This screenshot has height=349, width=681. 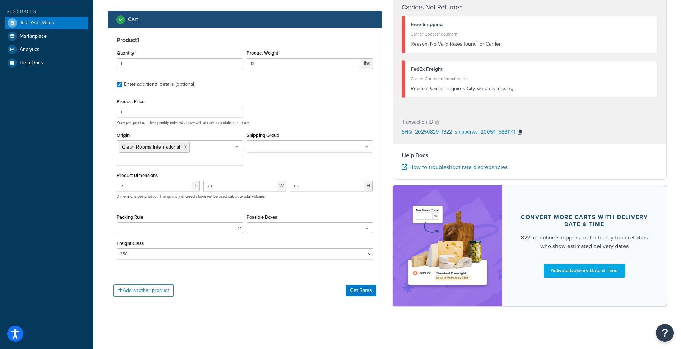 What do you see at coordinates (47, 23) in the screenshot?
I see `li: Test Your Rates` at bounding box center [47, 23].